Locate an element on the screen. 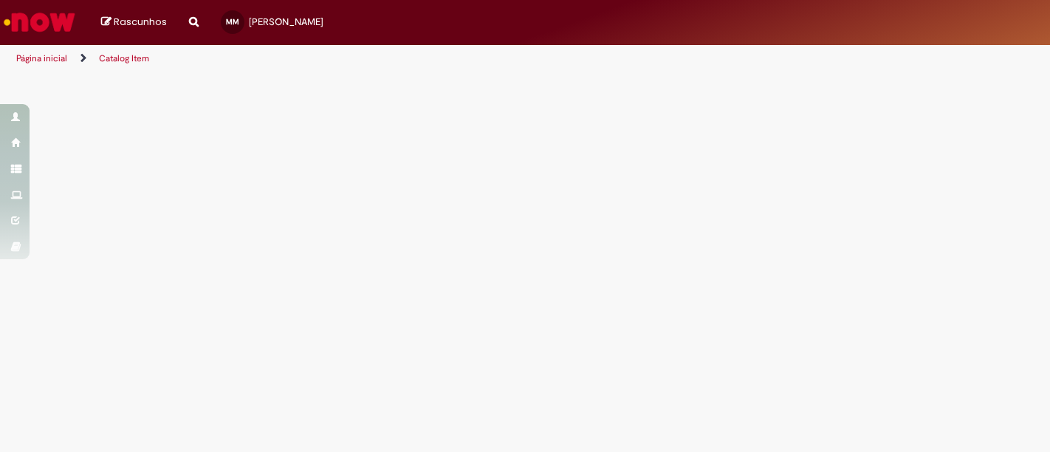 Image resolution: width=1050 pixels, height=452 pixels. a: Catalog Item is located at coordinates (124, 58).